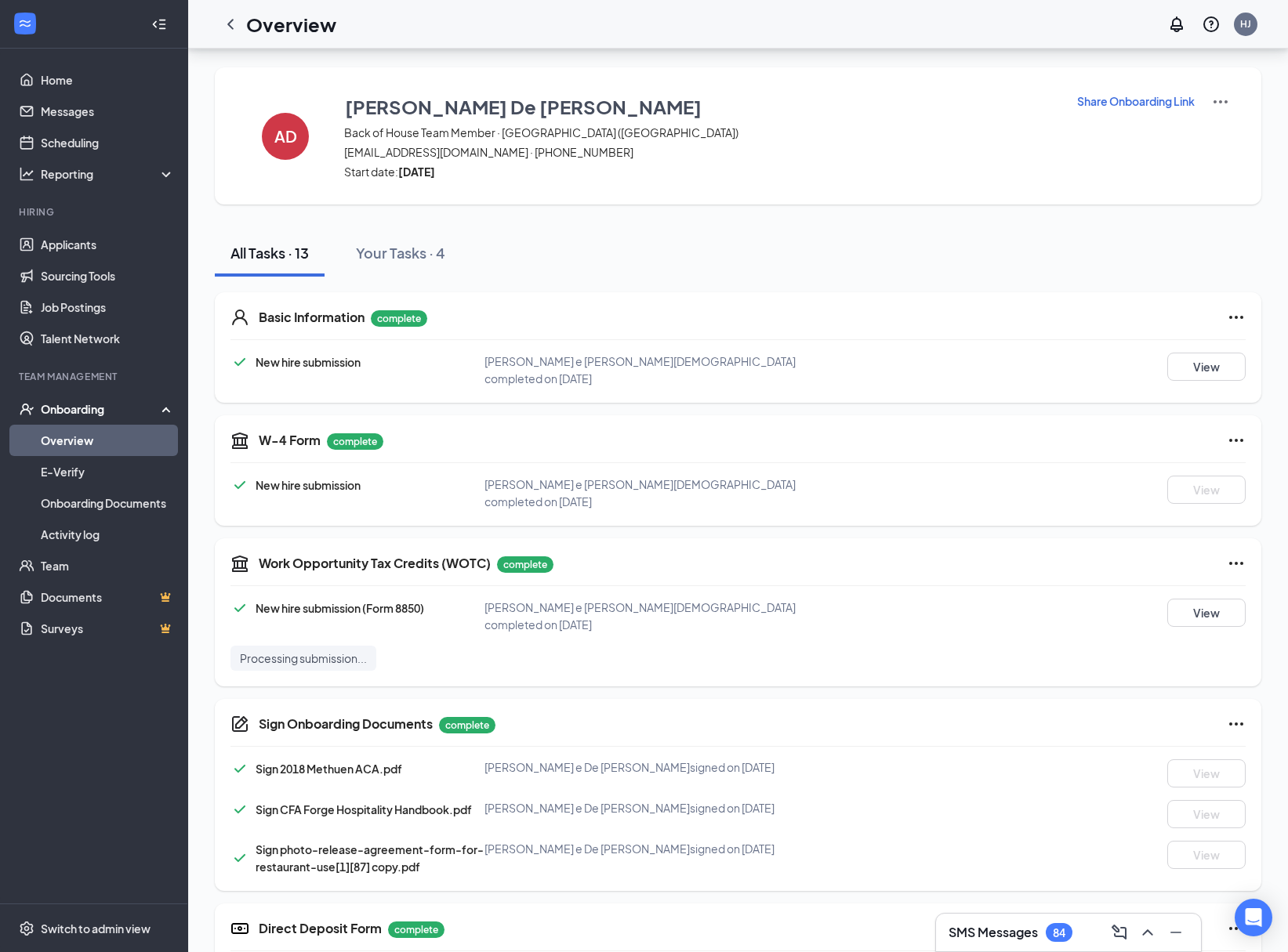  I want to click on a: Home, so click(107, 80).